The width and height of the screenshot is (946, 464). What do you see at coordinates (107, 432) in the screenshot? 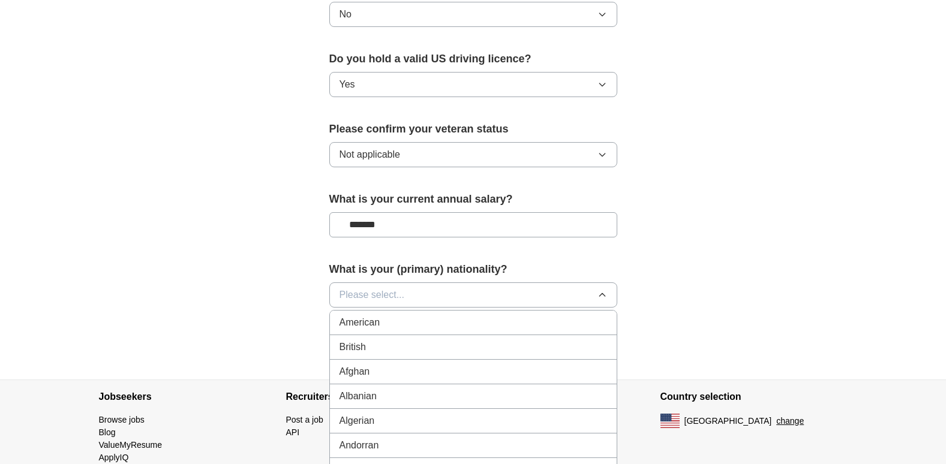
I see `a: Blog` at bounding box center [107, 432].